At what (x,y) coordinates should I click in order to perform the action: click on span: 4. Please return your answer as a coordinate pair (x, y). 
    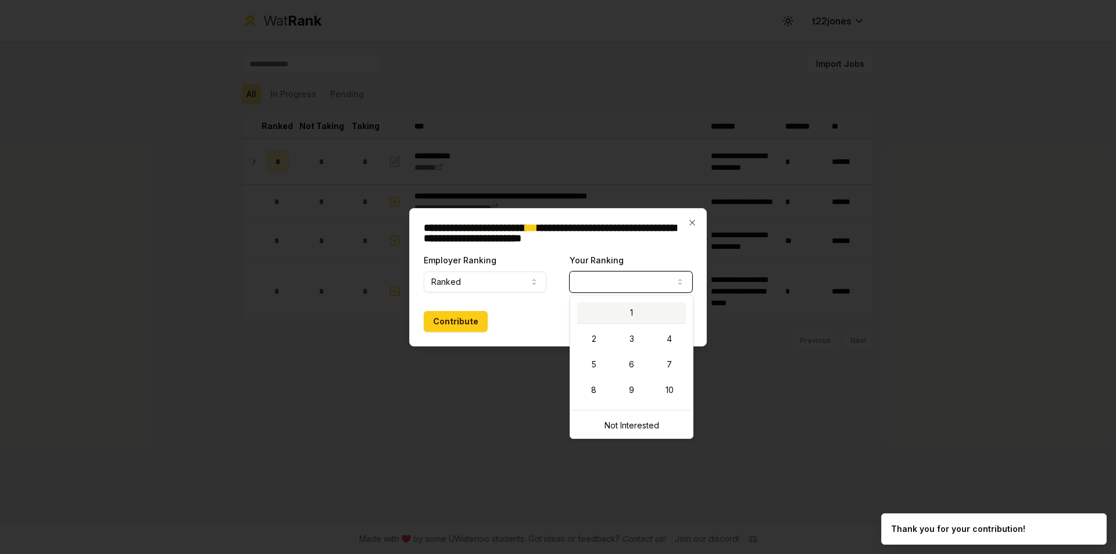
    Looking at the image, I should click on (669, 339).